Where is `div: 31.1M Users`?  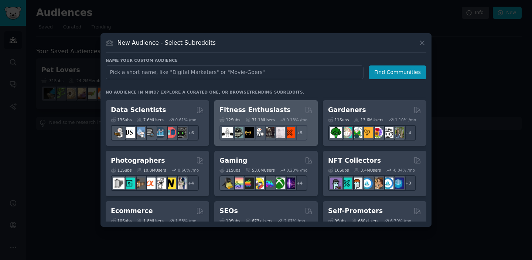 div: 31.1M Users is located at coordinates (260, 120).